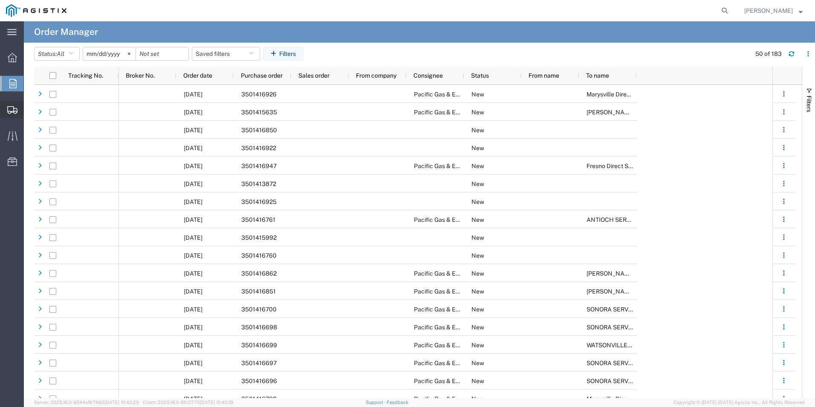 This screenshot has height=407, width=815. What do you see at coordinates (259, 202) in the screenshot?
I see `span: 3501416925` at bounding box center [259, 202].